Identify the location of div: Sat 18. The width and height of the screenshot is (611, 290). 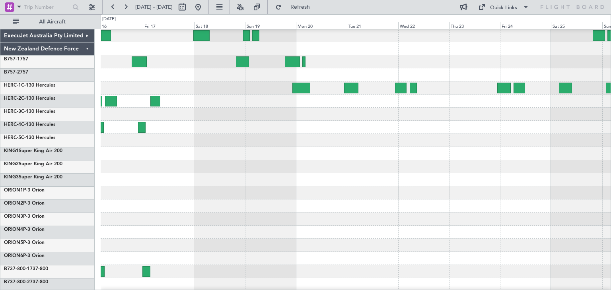
(219, 25).